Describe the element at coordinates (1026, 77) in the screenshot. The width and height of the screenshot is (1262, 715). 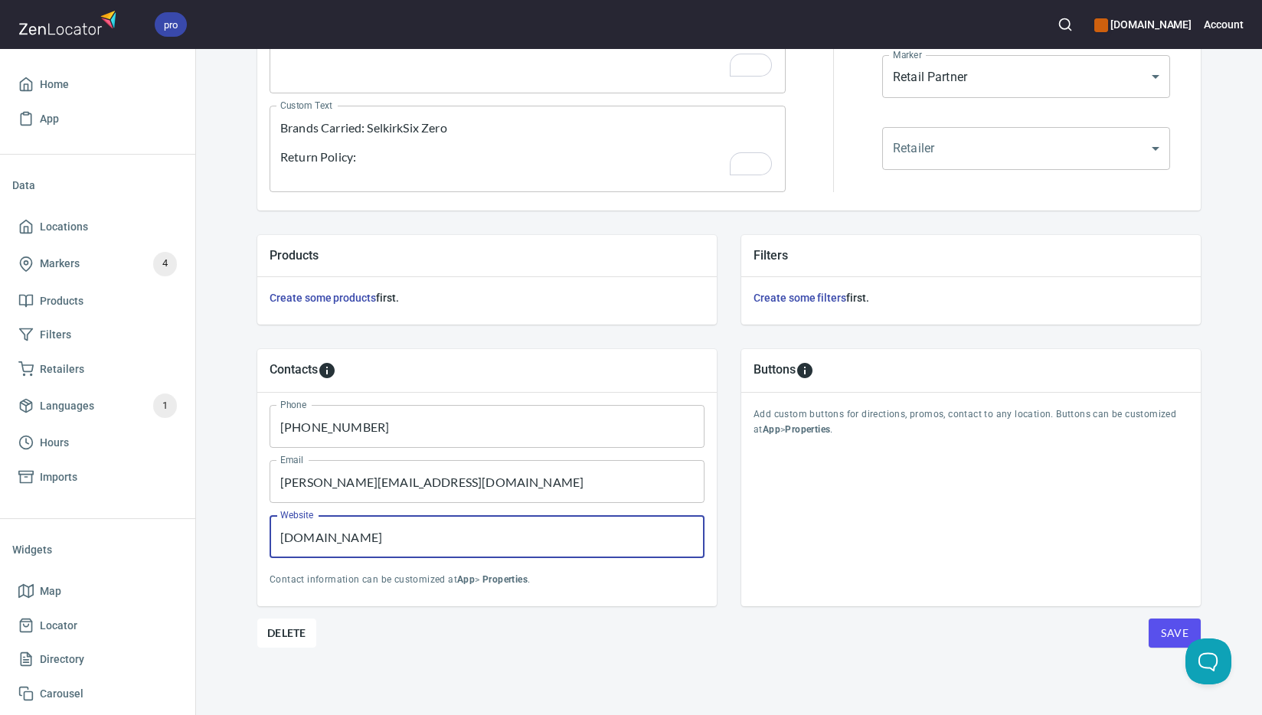
I see `div: Retail Partner` at that location.